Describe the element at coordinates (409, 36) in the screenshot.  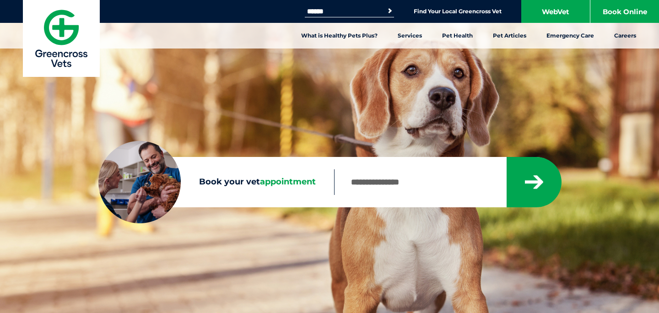
I see `a: Services` at that location.